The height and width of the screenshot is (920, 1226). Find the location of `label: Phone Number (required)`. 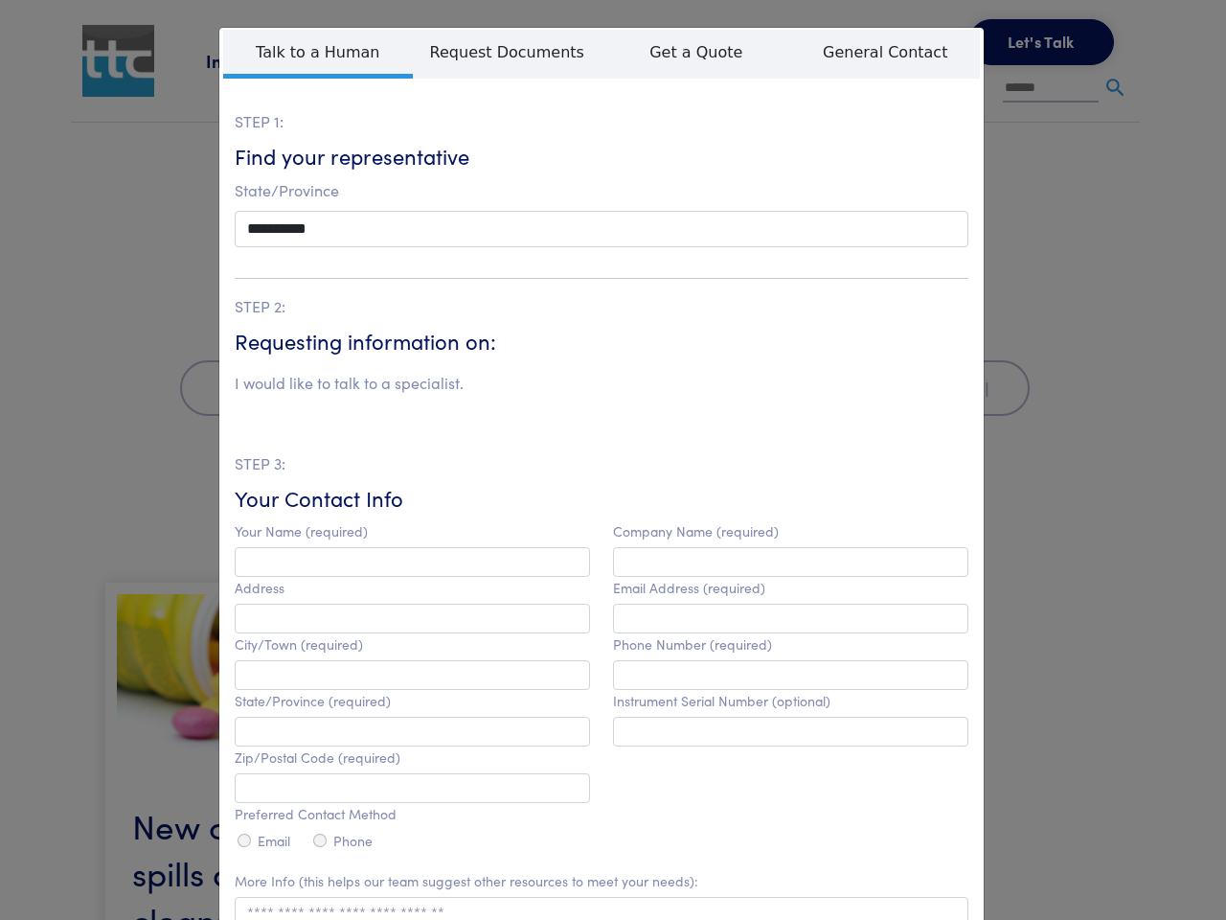

label: Phone Number (required) is located at coordinates (693, 644).